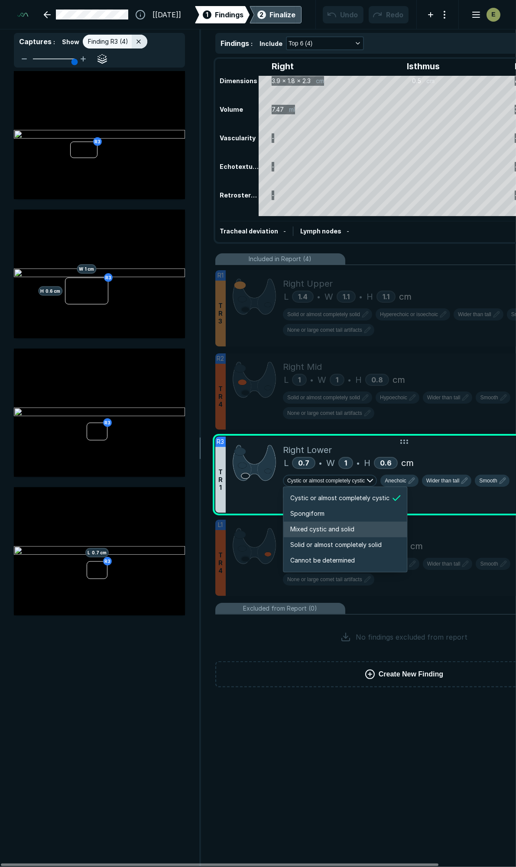 This screenshot has width=516, height=867. I want to click on span: Include, so click(271, 43).